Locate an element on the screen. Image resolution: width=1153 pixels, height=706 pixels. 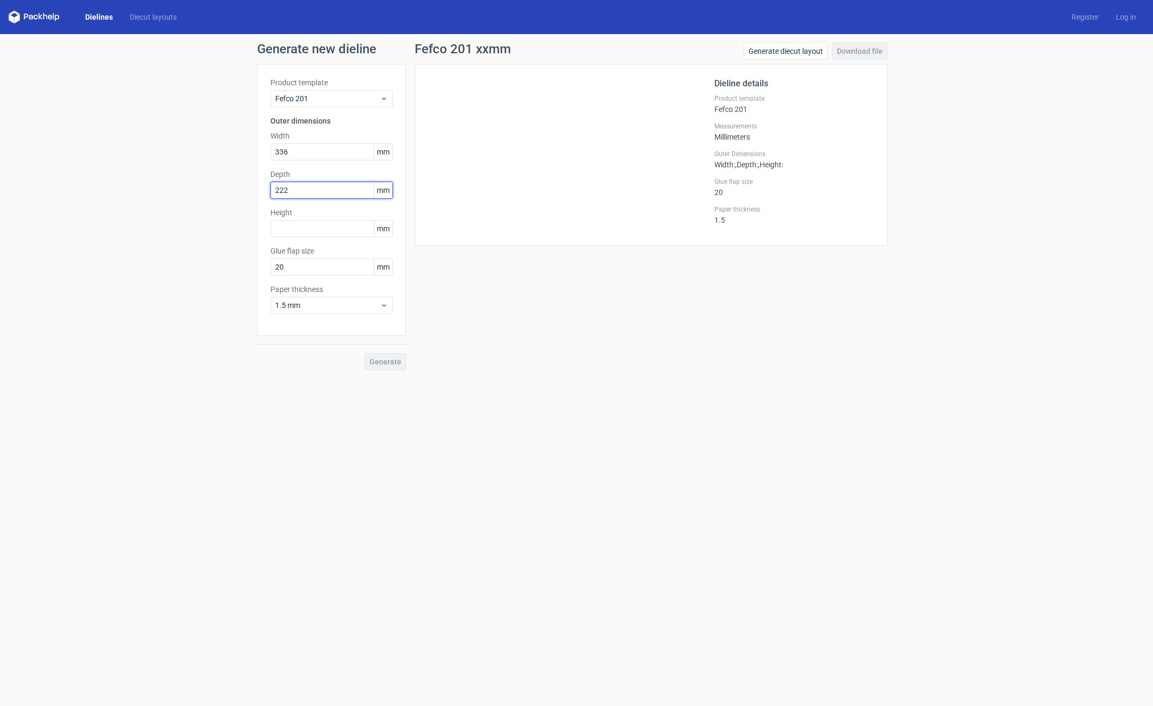
label: Depth is located at coordinates (332, 174).